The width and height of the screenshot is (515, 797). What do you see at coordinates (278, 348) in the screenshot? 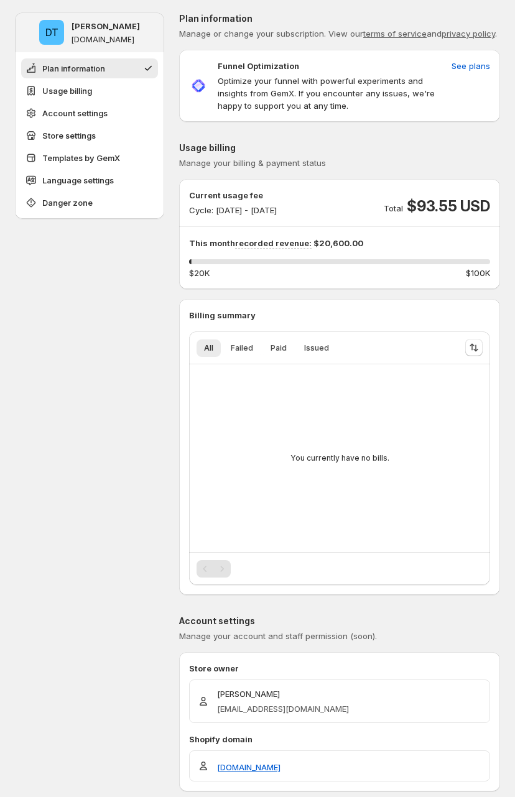
I see `span: Paid` at bounding box center [278, 348].